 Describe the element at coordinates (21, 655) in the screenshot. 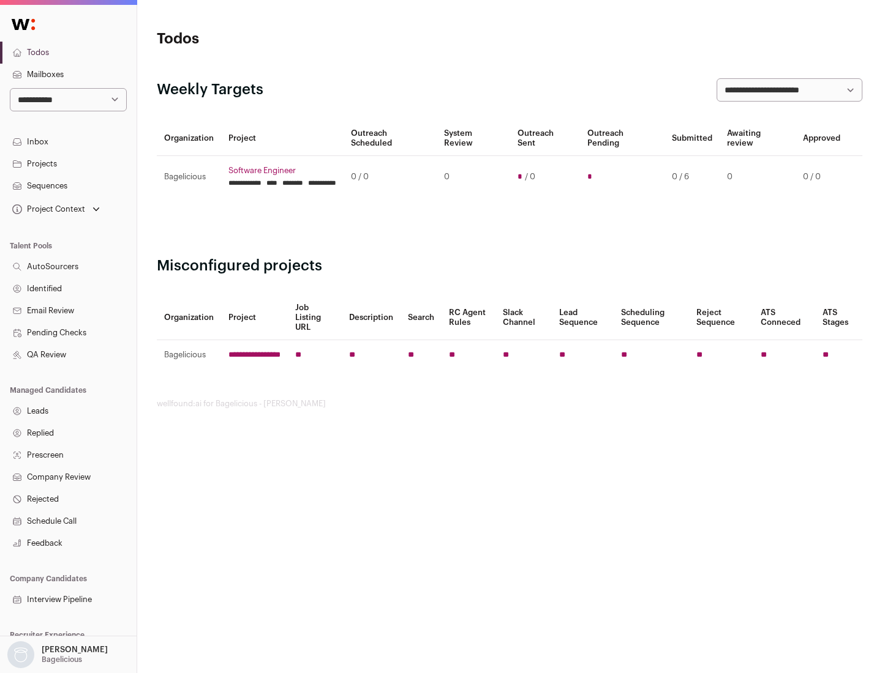

I see `img: nopic.png` at that location.